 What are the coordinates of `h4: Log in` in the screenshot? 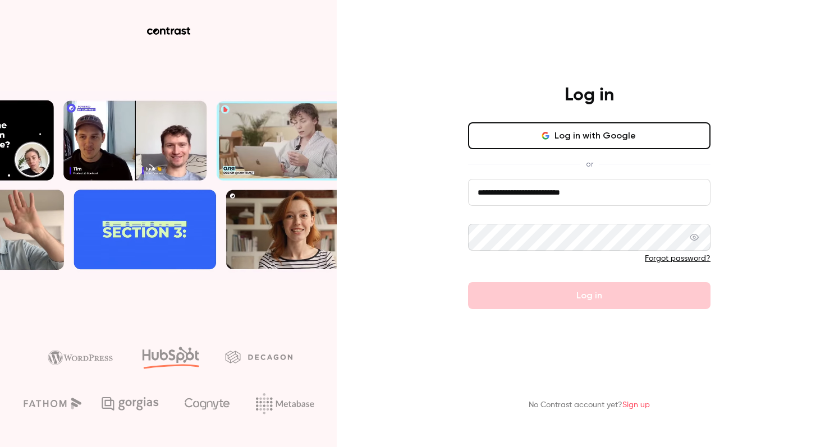 It's located at (590, 95).